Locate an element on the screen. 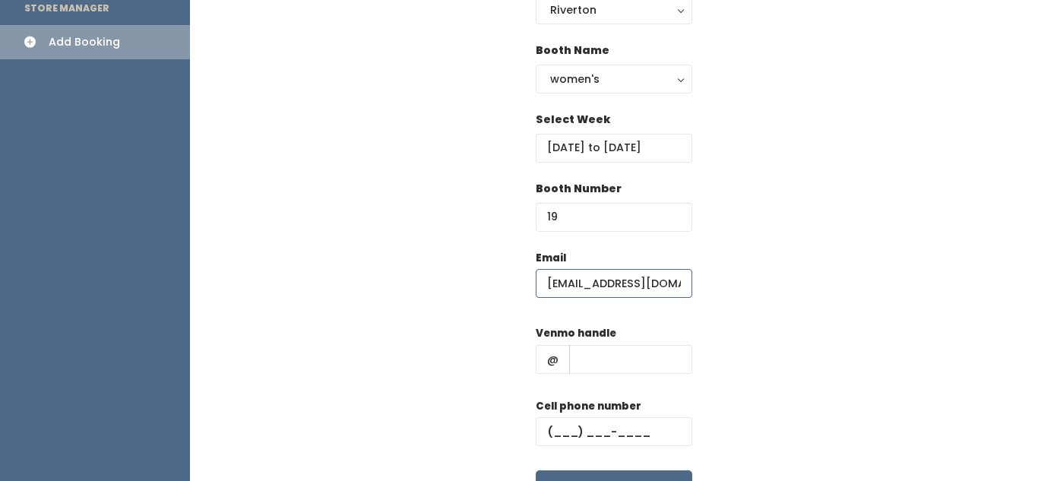  button: women's is located at coordinates (614, 79).